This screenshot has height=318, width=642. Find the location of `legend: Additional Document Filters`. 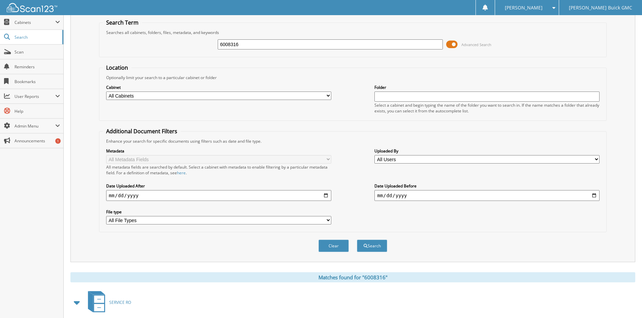

legend: Additional Document Filters is located at coordinates (141, 131).